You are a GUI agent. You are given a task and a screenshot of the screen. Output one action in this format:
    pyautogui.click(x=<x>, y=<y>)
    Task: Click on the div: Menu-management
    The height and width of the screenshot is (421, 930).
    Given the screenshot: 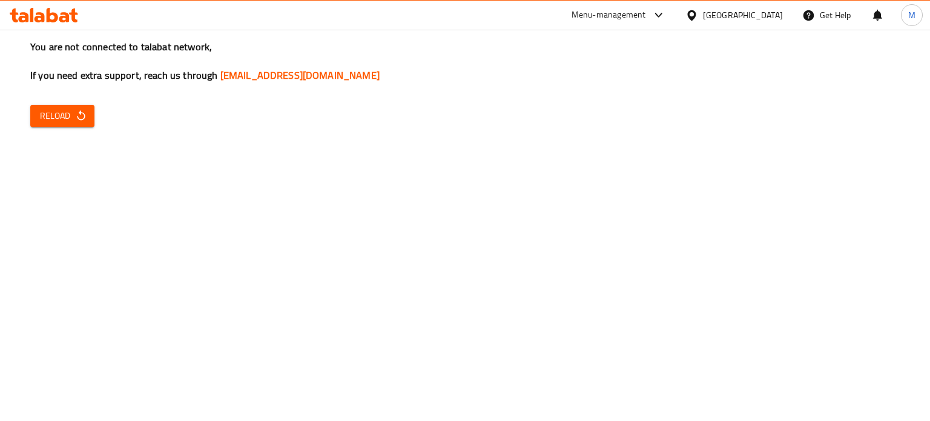 What is the action you would take?
    pyautogui.click(x=608, y=15)
    